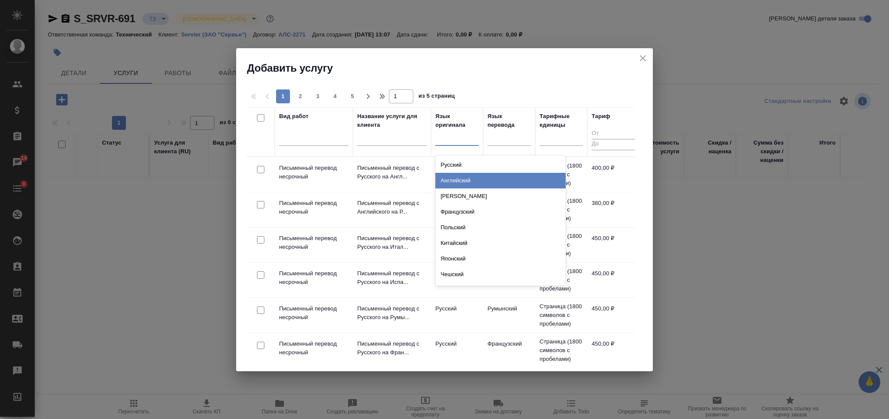  What do you see at coordinates (353, 96) in the screenshot?
I see `span: 5` at bounding box center [353, 96].